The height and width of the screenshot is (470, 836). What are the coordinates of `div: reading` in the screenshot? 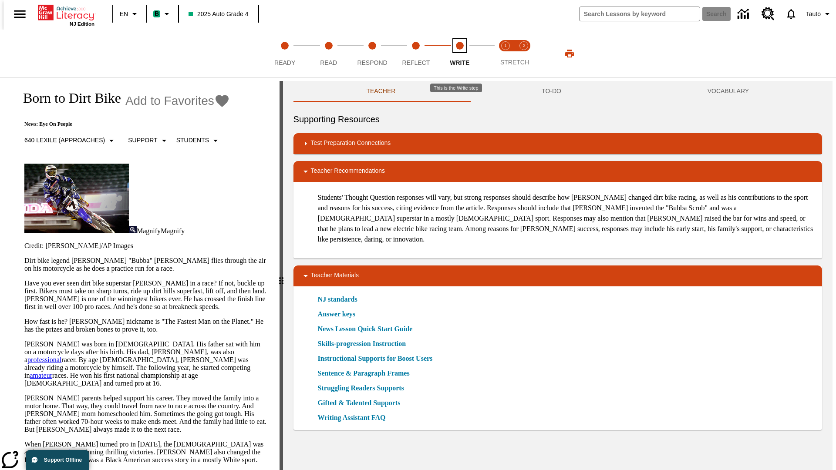 It's located at (142, 273).